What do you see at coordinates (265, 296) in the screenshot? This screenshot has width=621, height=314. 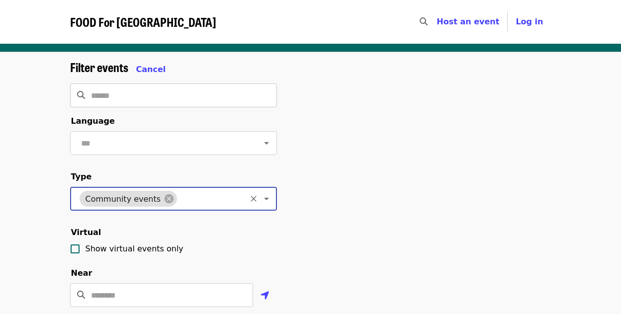 I see `button: Use my location` at bounding box center [265, 296].